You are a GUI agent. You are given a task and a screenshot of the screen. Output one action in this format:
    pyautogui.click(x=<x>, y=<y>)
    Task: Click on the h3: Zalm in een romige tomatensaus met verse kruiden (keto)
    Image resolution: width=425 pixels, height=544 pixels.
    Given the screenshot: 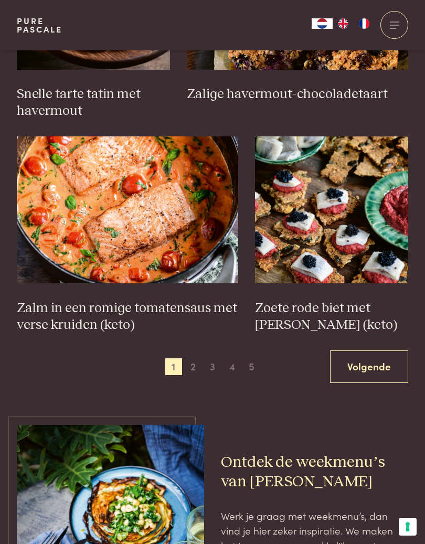 What is the action you would take?
    pyautogui.click(x=127, y=317)
    